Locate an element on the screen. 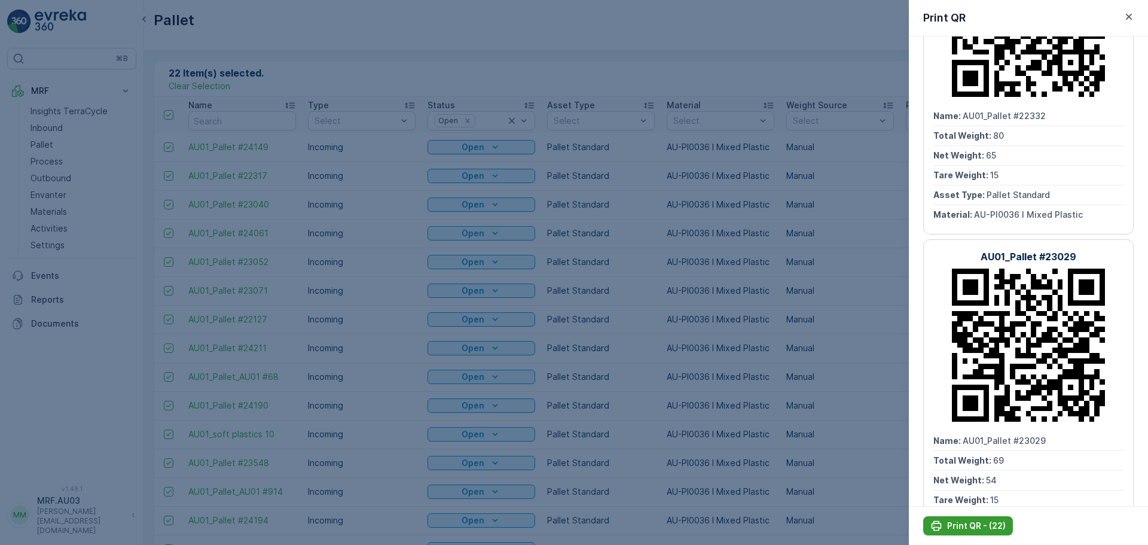 The image size is (1148, 545). span: AU01_Pallet #22332 is located at coordinates (1004, 115).